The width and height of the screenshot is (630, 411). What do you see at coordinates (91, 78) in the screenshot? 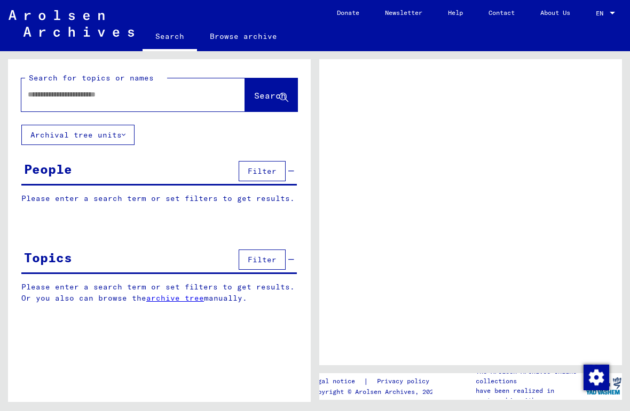
I see `mat-label: Search for topics or names` at bounding box center [91, 78].